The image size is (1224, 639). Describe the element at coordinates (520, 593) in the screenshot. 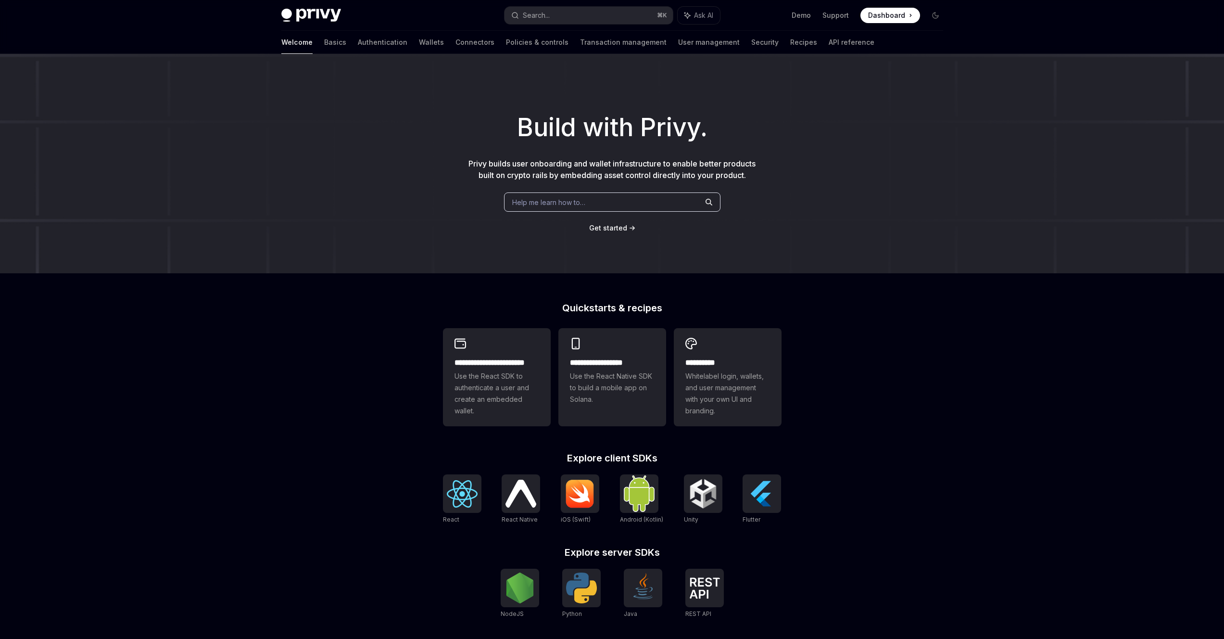

I see `a: NodeJSNodeJS` at that location.